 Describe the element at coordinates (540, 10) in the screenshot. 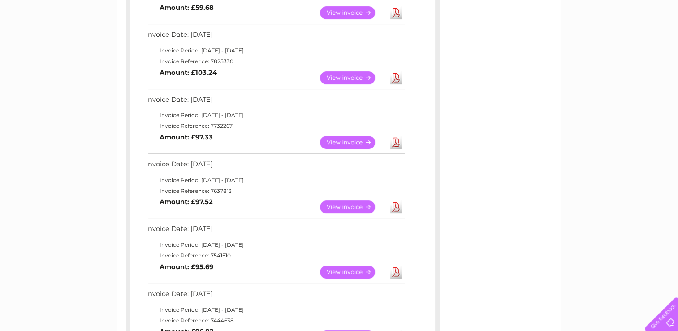

I see `a: 0333 014 3131` at that location.